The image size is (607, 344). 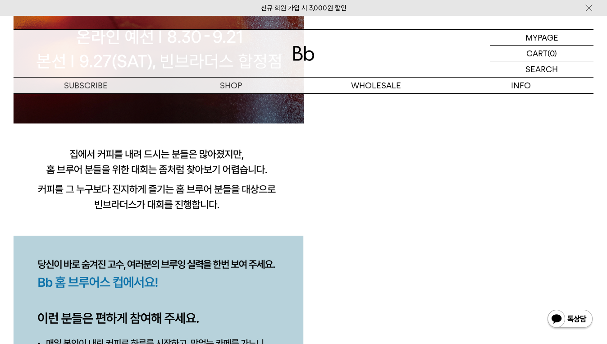 What do you see at coordinates (542, 69) in the screenshot?
I see `p: SEARCH` at bounding box center [542, 69].